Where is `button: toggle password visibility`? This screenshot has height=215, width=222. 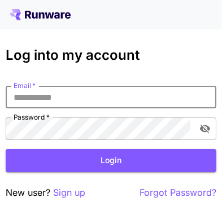
button: toggle password visibility is located at coordinates (205, 129).